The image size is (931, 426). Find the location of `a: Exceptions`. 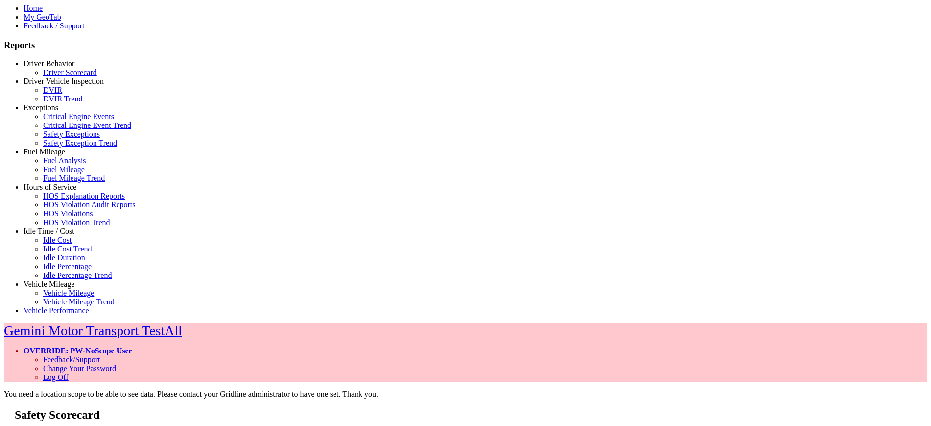

a: Exceptions is located at coordinates (41, 107).